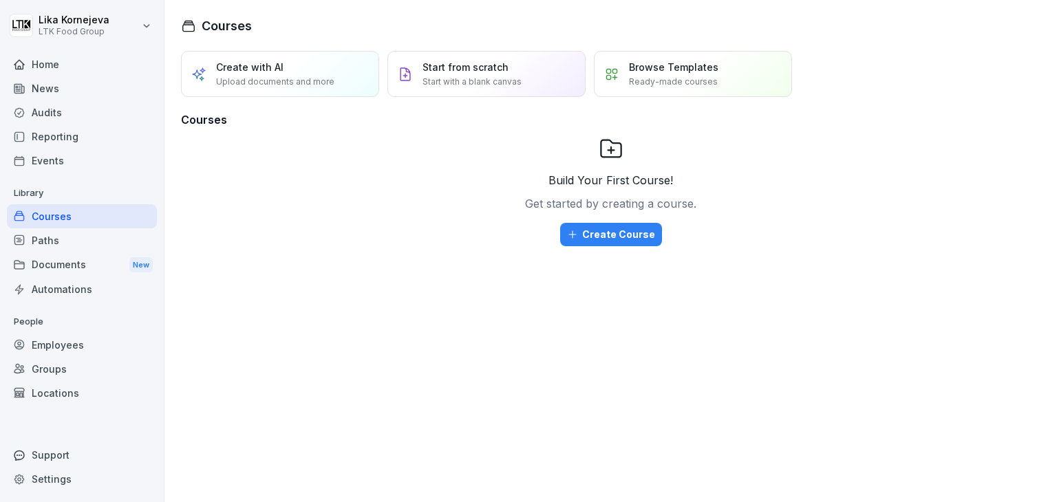 This screenshot has height=502, width=1057. I want to click on p: LTK Food Group, so click(74, 32).